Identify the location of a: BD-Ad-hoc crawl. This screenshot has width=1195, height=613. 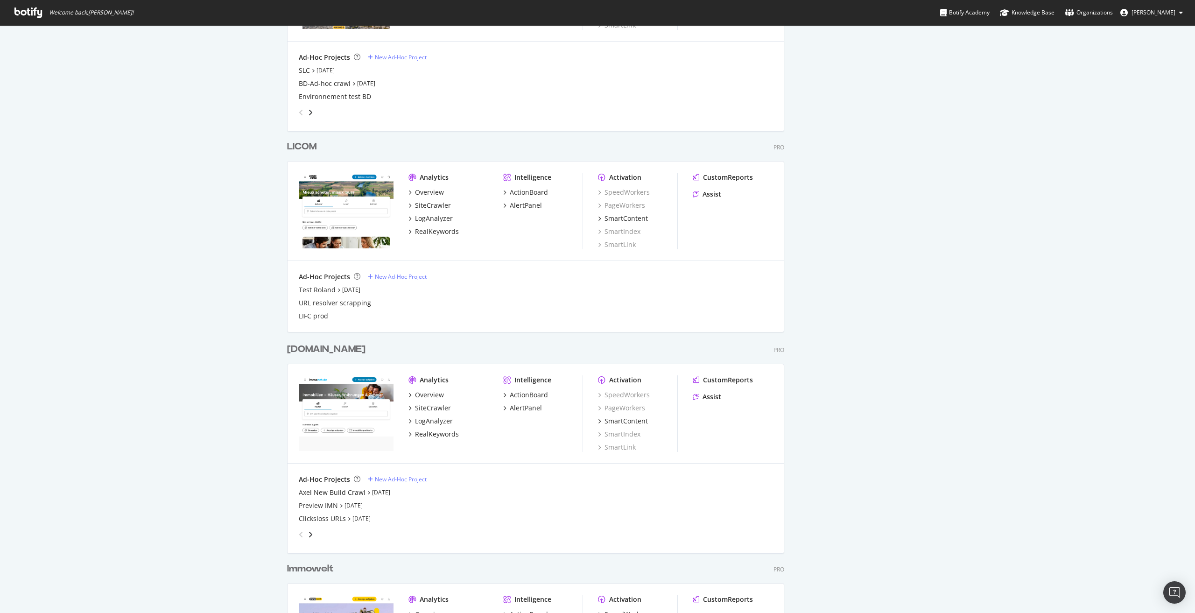
(325, 84).